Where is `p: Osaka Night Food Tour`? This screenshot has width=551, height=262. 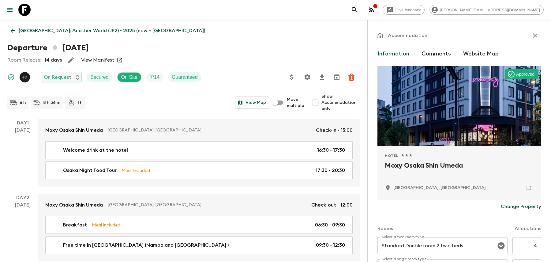
p: Osaka Night Food Tour is located at coordinates (90, 170).